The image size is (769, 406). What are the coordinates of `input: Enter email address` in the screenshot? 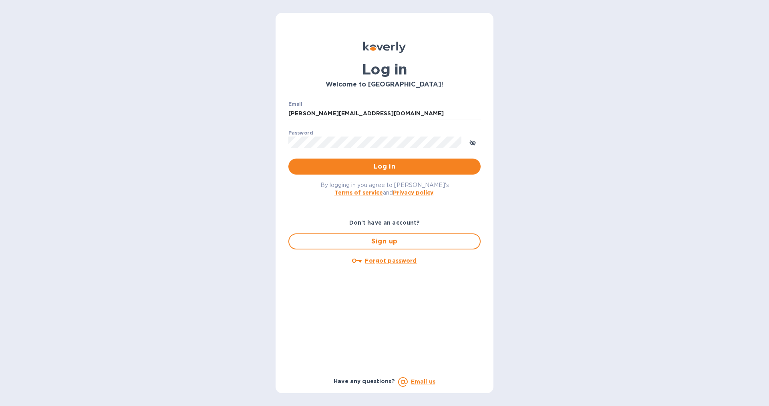 It's located at (384, 114).